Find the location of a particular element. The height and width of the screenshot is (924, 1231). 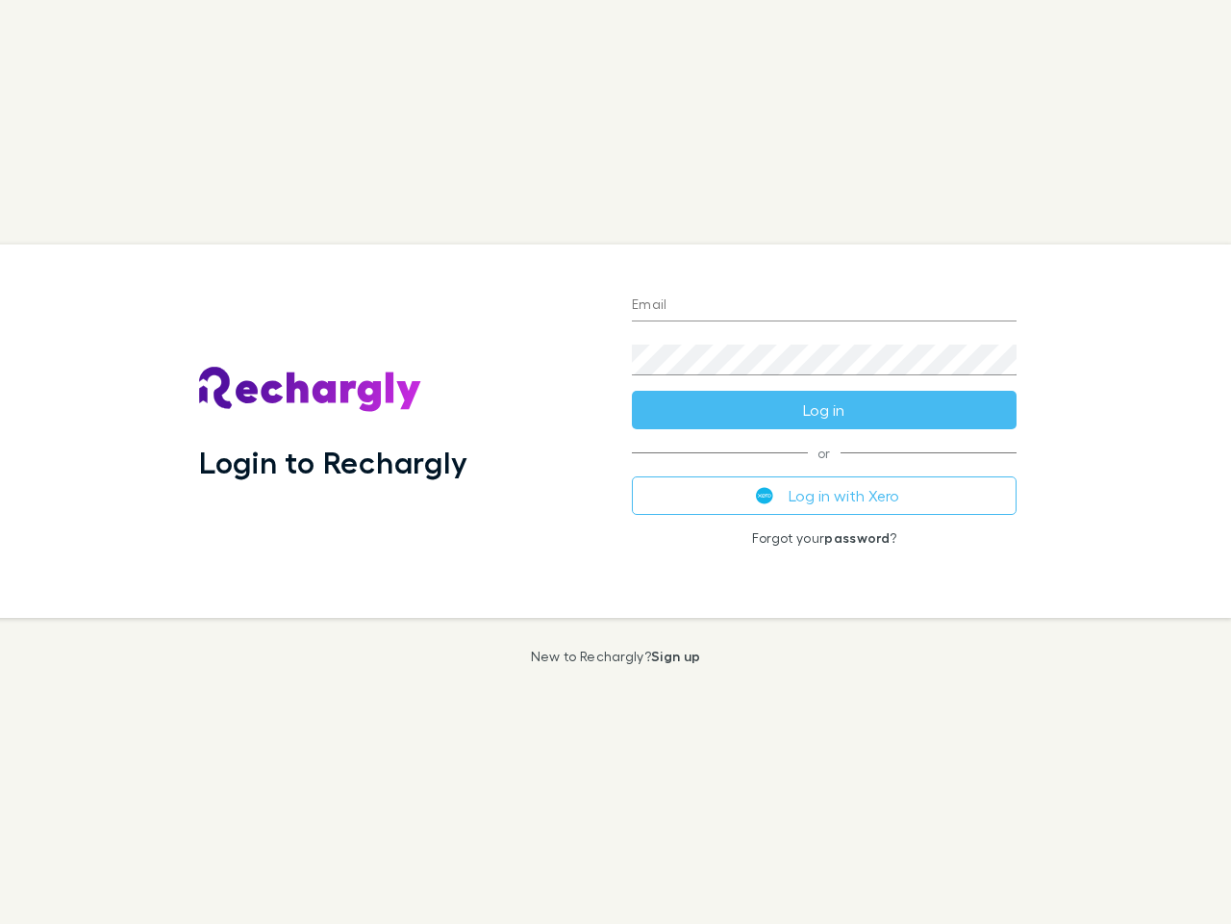

a: password is located at coordinates (857, 537).